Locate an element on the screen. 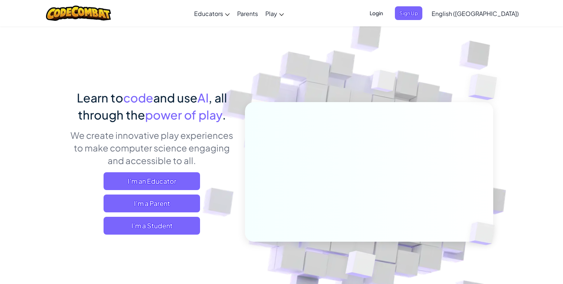 Image resolution: width=563 pixels, height=284 pixels. span: I'm a Student is located at coordinates (152, 225).